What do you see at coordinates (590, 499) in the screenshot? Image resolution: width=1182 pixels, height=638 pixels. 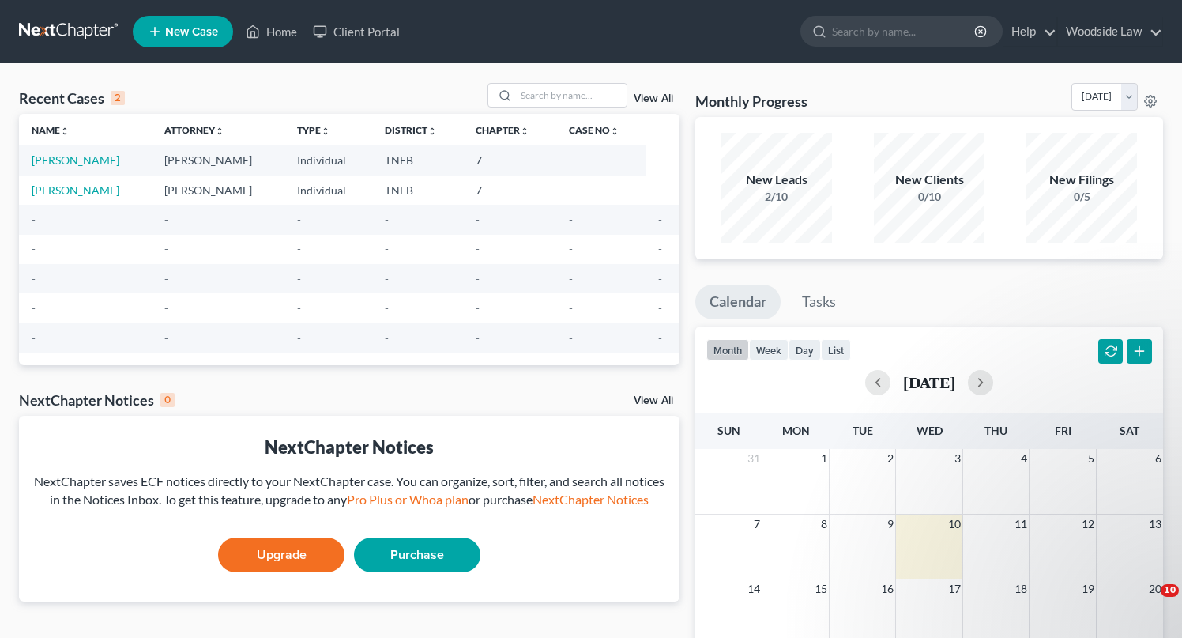 I see `a: NextChapter Notices` at bounding box center [590, 499].